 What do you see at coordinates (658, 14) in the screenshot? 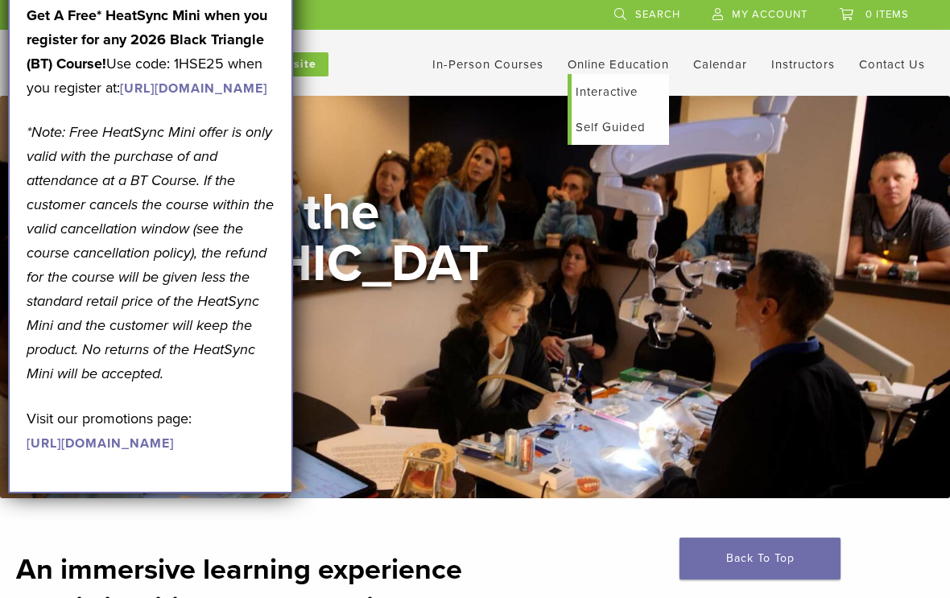
I see `span: Search` at bounding box center [658, 14].